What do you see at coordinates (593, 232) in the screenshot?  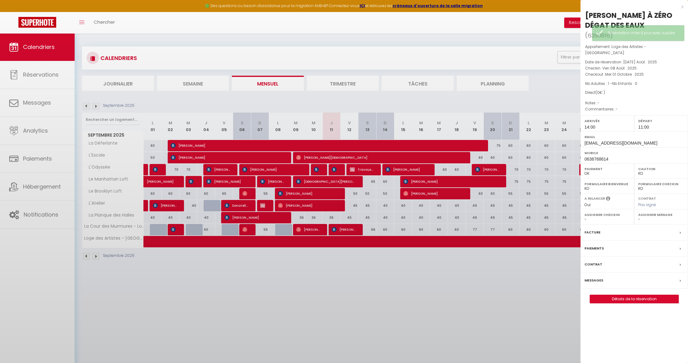 I see `label: Facture` at bounding box center [593, 232].